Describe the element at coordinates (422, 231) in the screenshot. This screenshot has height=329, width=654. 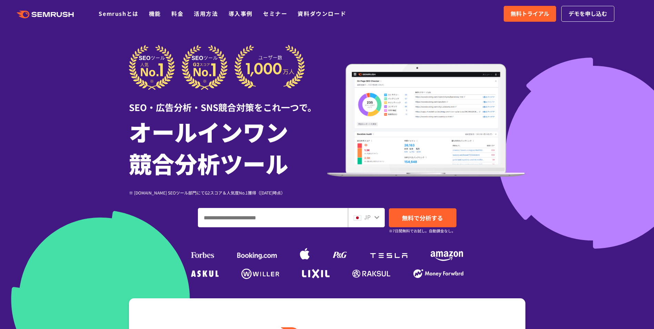
I see `small: ※7日間無料でお試し。自動課金なし。` at that location.